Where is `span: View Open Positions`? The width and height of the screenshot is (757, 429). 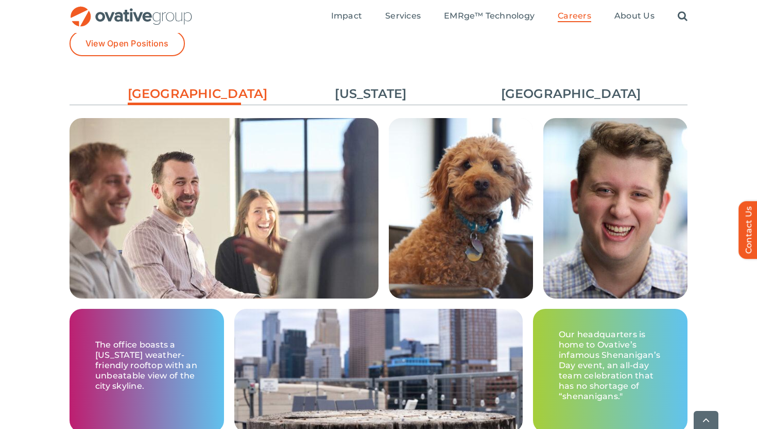
span: View Open Positions is located at coordinates (127, 43).